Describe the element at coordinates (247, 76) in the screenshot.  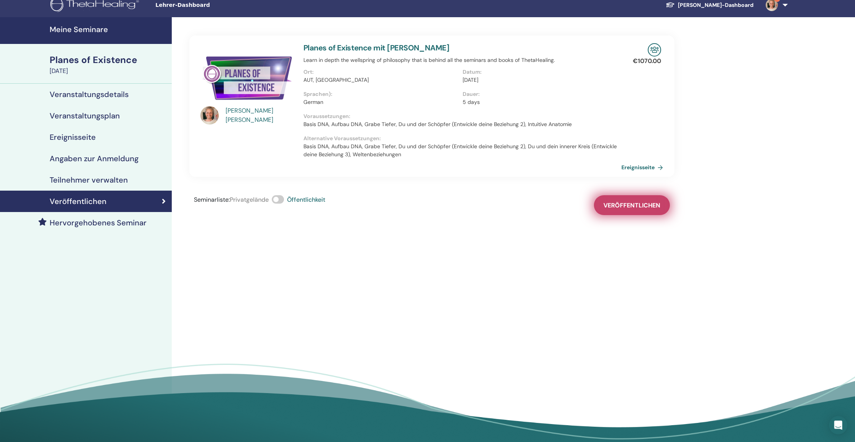
I see `img: Planes of Existence` at that location.